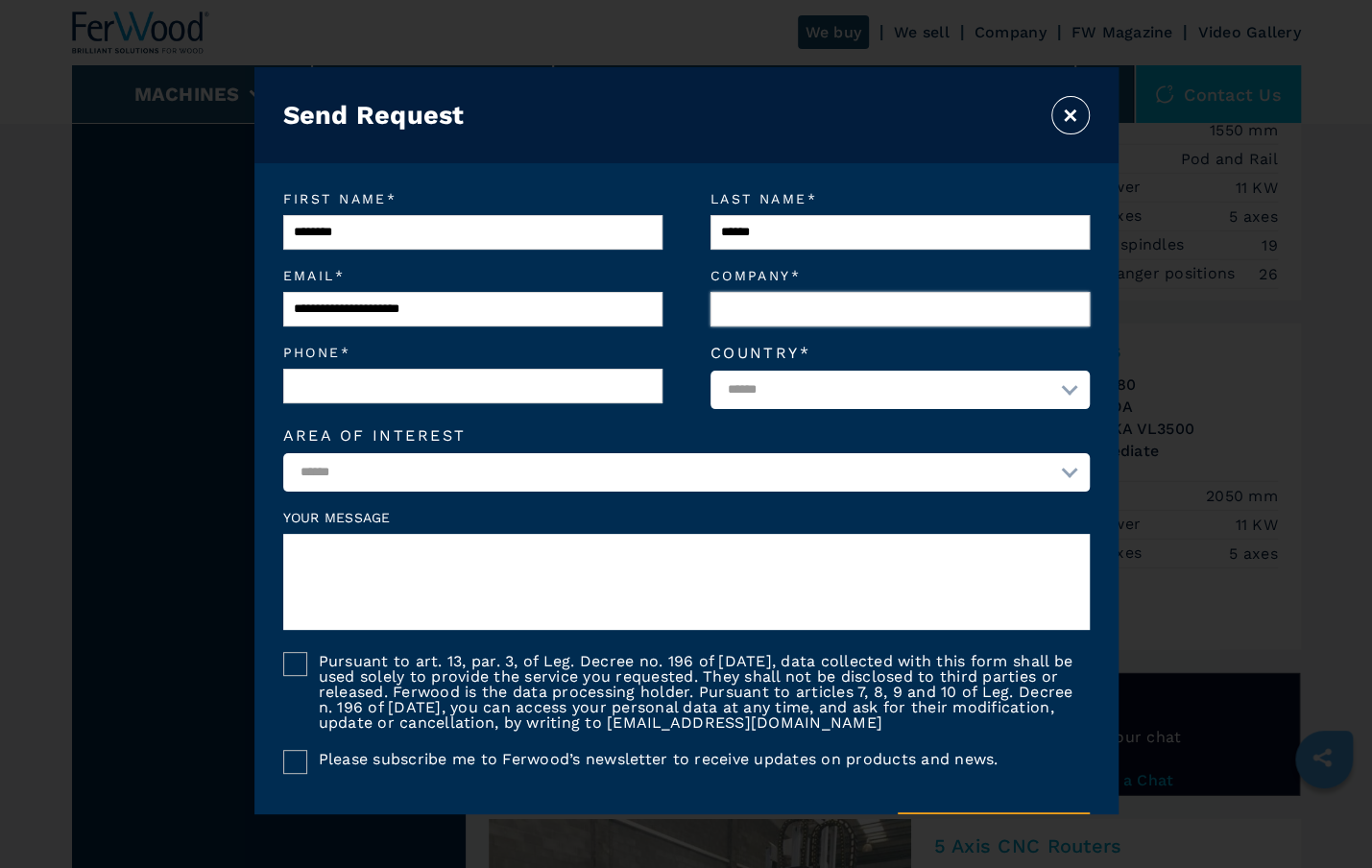 The height and width of the screenshot is (868, 1372). What do you see at coordinates (373, 115) in the screenshot?
I see `h3: Send Request` at bounding box center [373, 115].